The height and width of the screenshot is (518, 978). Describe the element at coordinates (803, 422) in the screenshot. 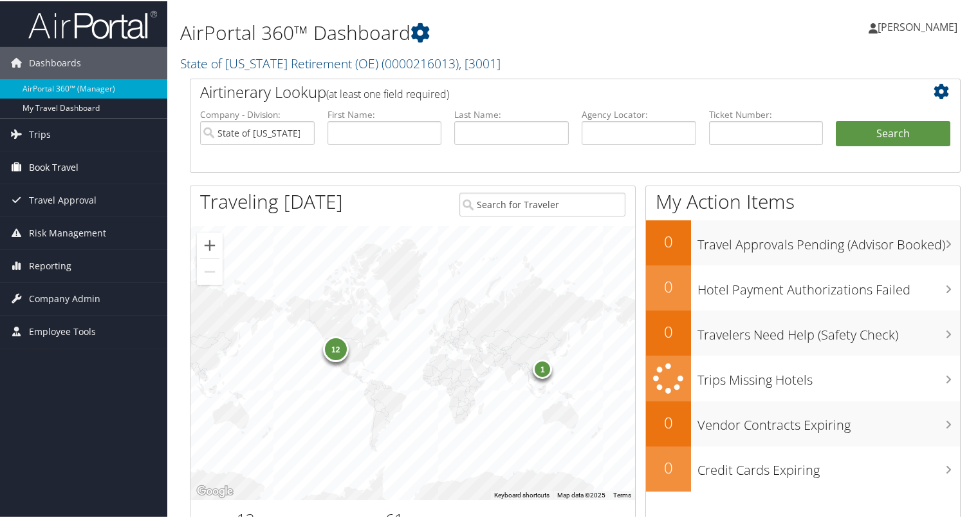

I see `a: 0Vendor Contracts Expiring` at that location.